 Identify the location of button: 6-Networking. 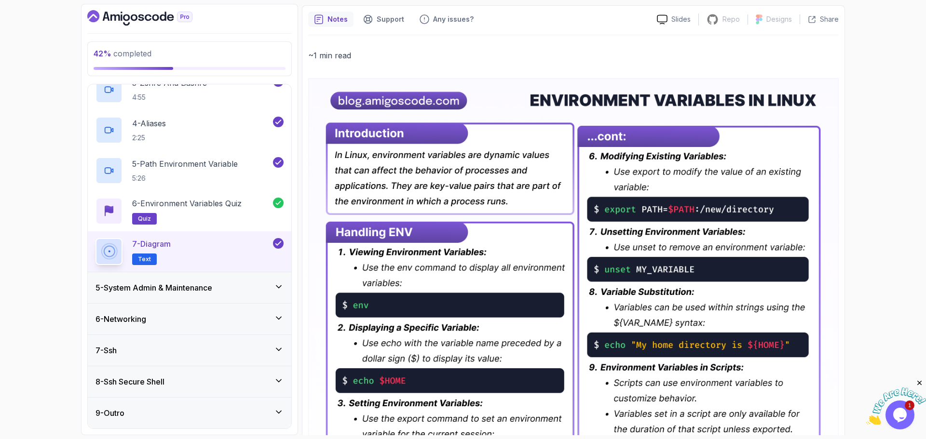
(190, 319).